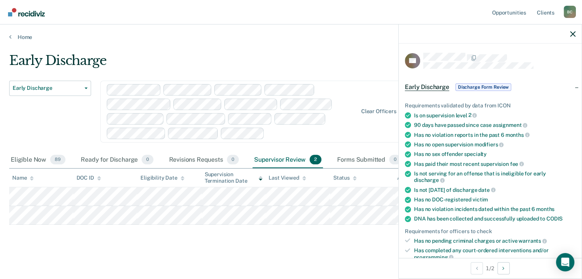  I want to click on span: programming, so click(434, 258).